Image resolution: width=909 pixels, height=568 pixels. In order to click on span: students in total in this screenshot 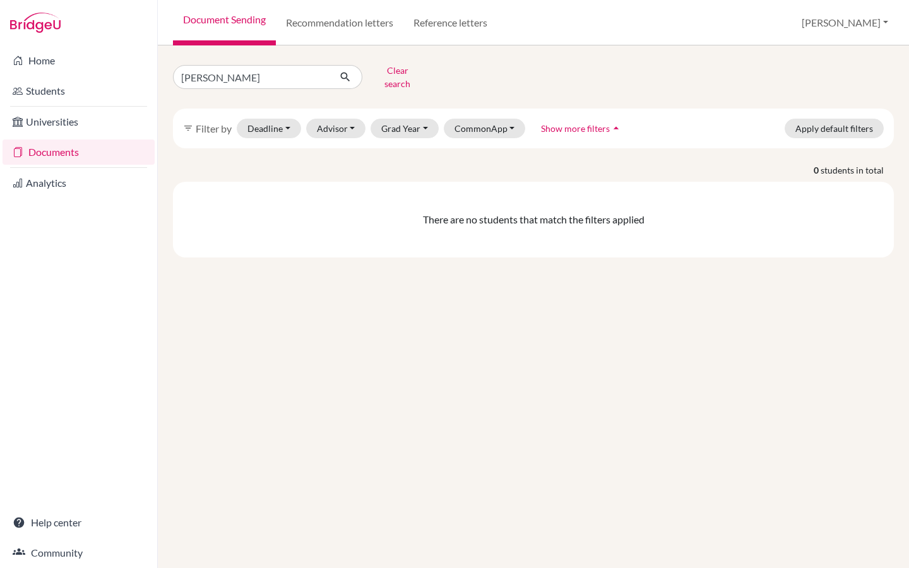, I will do `click(857, 170)`.